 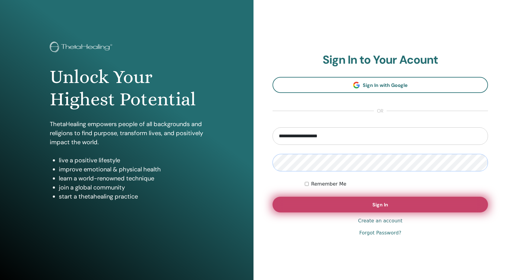 I want to click on p: ThetaHealing empowers people of all backgrounds and religions to find purpose, transform lives, a..., so click(x=127, y=133).